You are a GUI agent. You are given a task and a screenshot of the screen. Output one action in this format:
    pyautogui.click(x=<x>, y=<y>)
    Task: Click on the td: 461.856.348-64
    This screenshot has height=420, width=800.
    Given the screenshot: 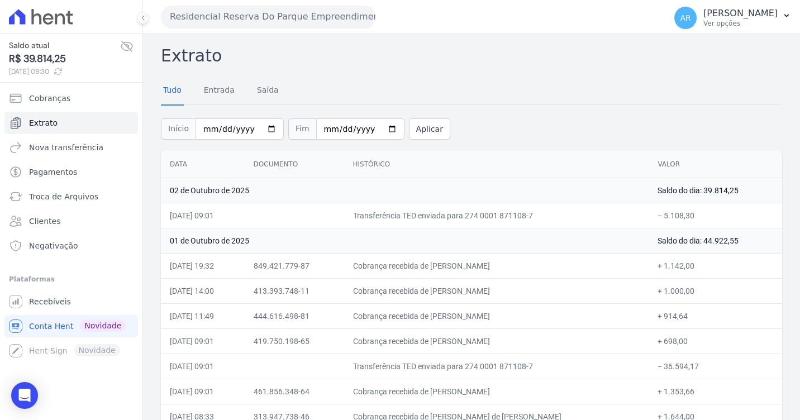 What is the action you would take?
    pyautogui.click(x=294, y=391)
    